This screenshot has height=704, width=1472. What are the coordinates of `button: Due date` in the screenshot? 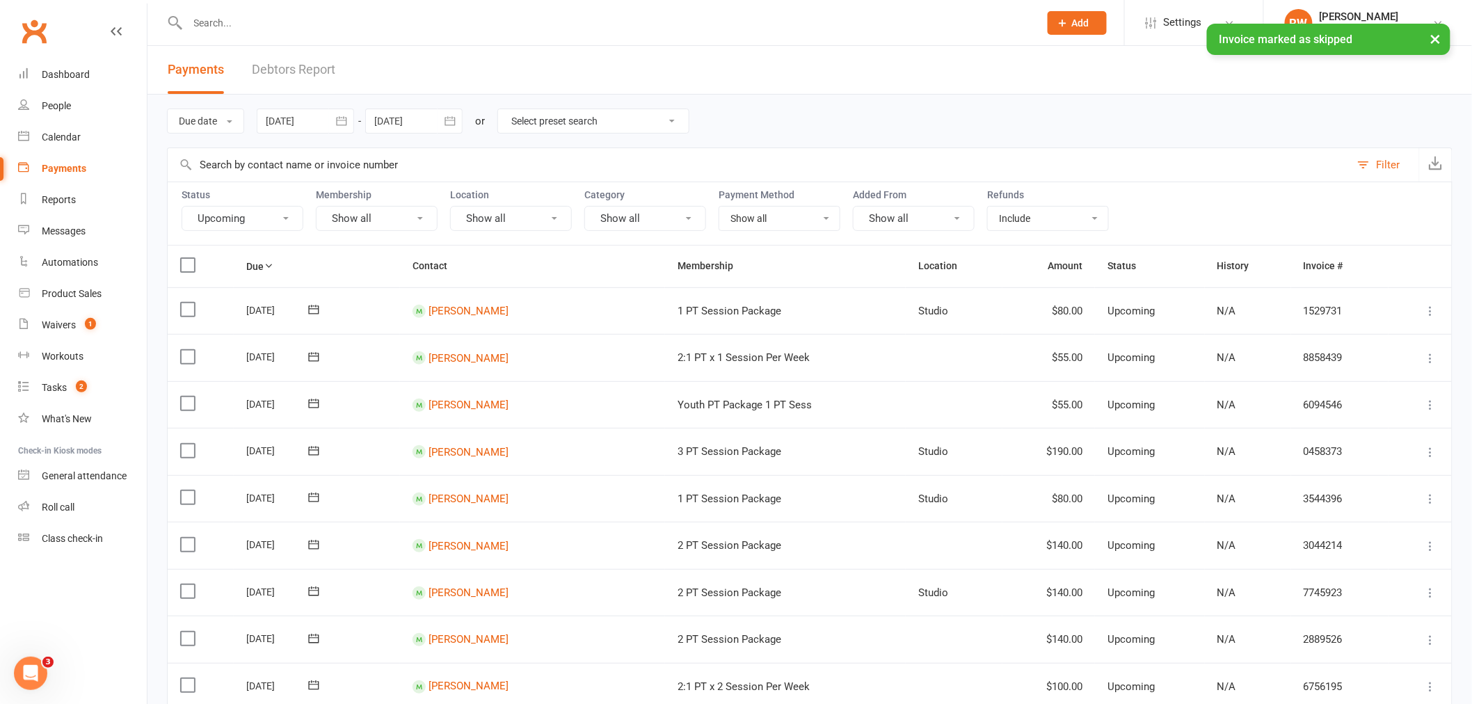 It's located at (205, 121).